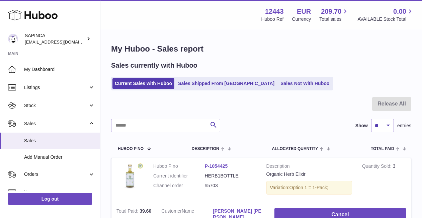  I want to click on span: Total sales, so click(334, 19).